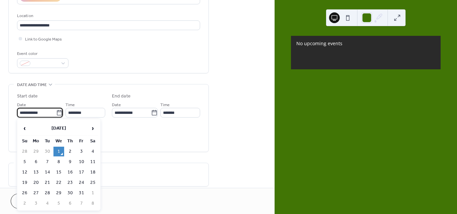 This screenshot has width=457, height=214. I want to click on div: Location, so click(108, 16).